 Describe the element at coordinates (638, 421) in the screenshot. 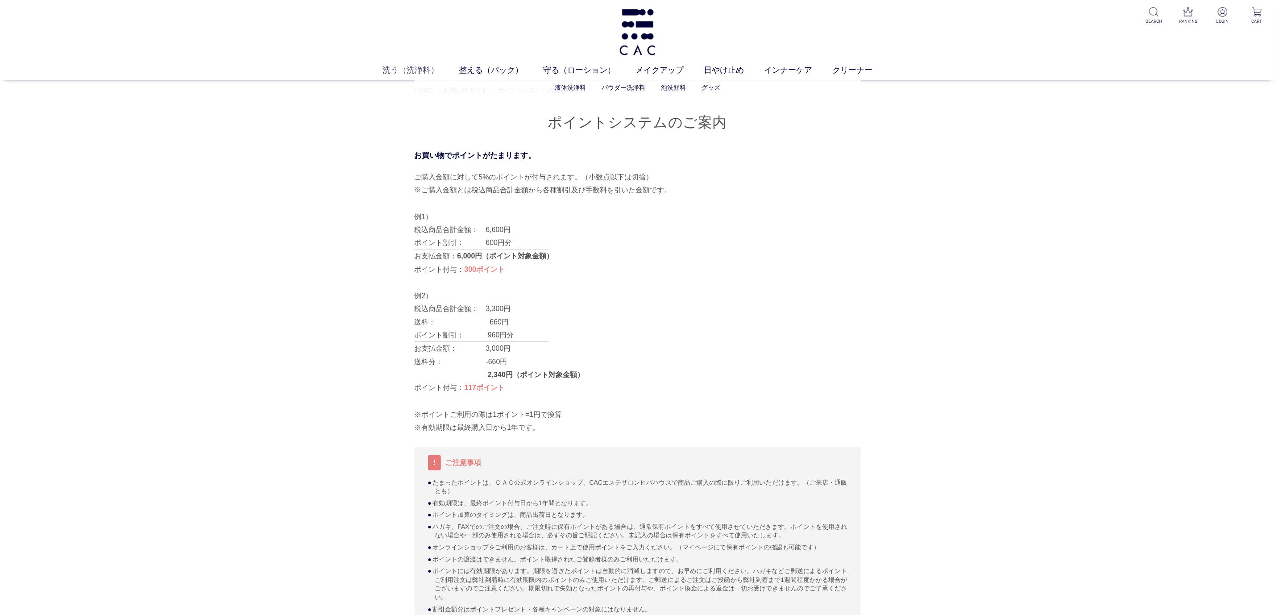

I see `p: ※ポイントご利用の際は1ポイント=1円で換算 ※有効期限は最終購入日から1年です。` at that location.